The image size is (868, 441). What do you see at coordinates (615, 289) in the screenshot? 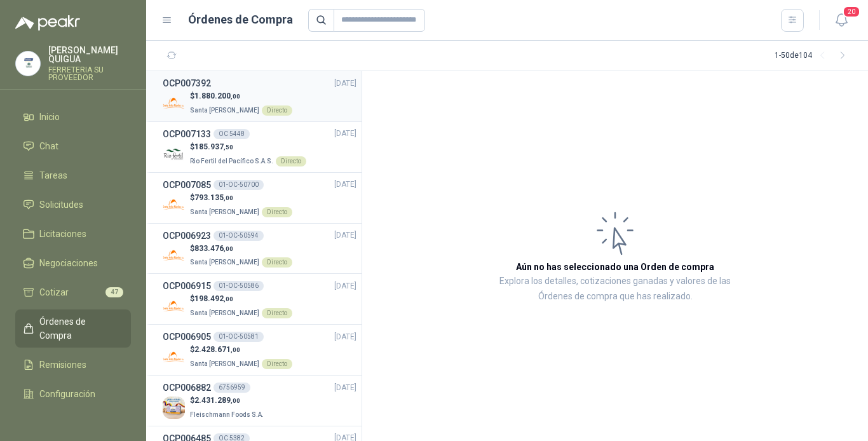
I see `p: Explora los detalles, cotizaciones ganadas y valores de las Órdenes de compra que has realizado.` at bounding box center [615, 289].